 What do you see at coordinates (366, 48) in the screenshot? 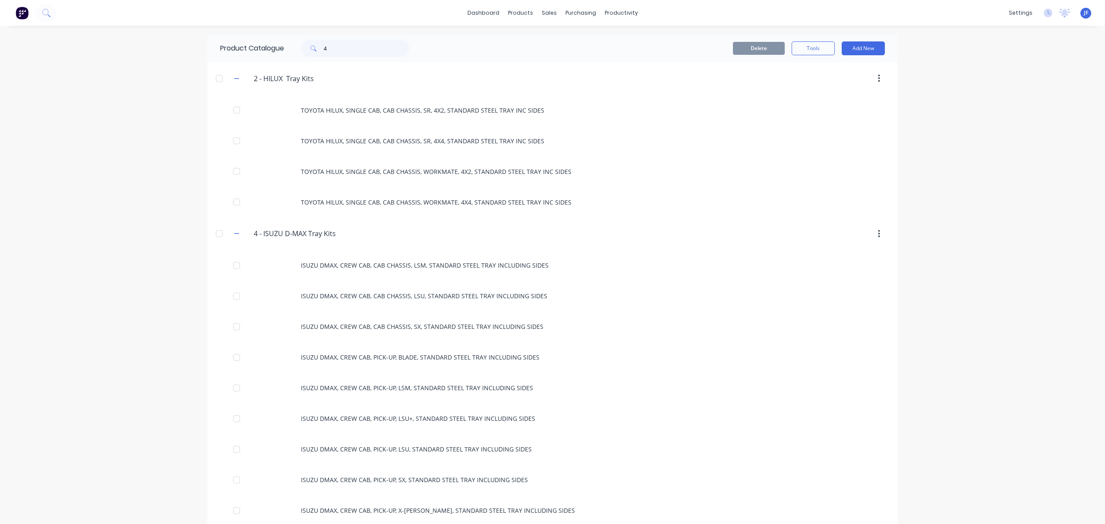
I see `input: Search...` at bounding box center [366, 48].